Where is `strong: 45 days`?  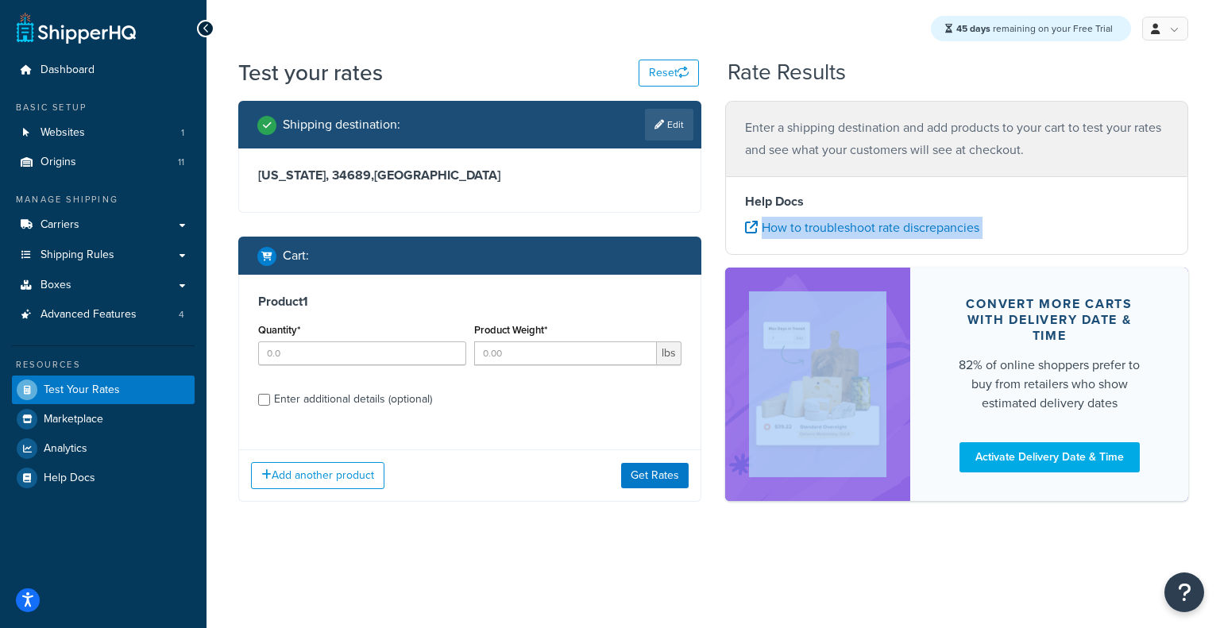 strong: 45 days is located at coordinates (973, 29).